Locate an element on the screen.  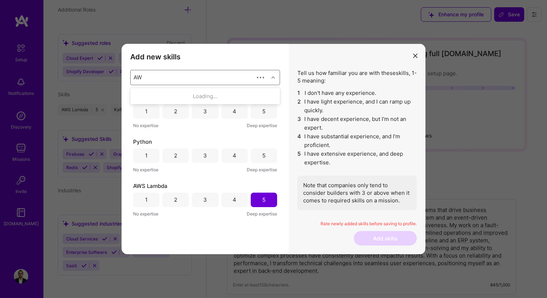
i: icon Close is located at coordinates (415, 56).